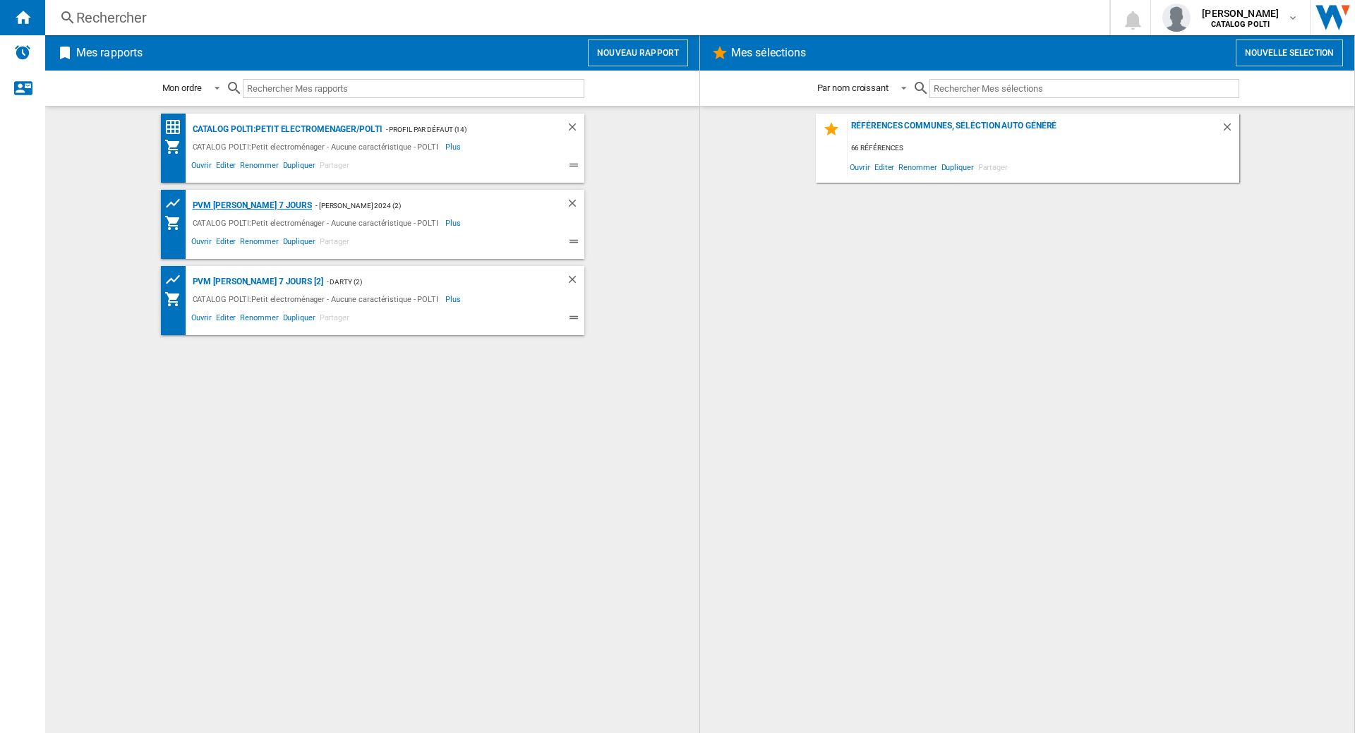 The width and height of the screenshot is (1355, 733). What do you see at coordinates (182, 88) in the screenshot?
I see `div: Mon ordre` at bounding box center [182, 88].